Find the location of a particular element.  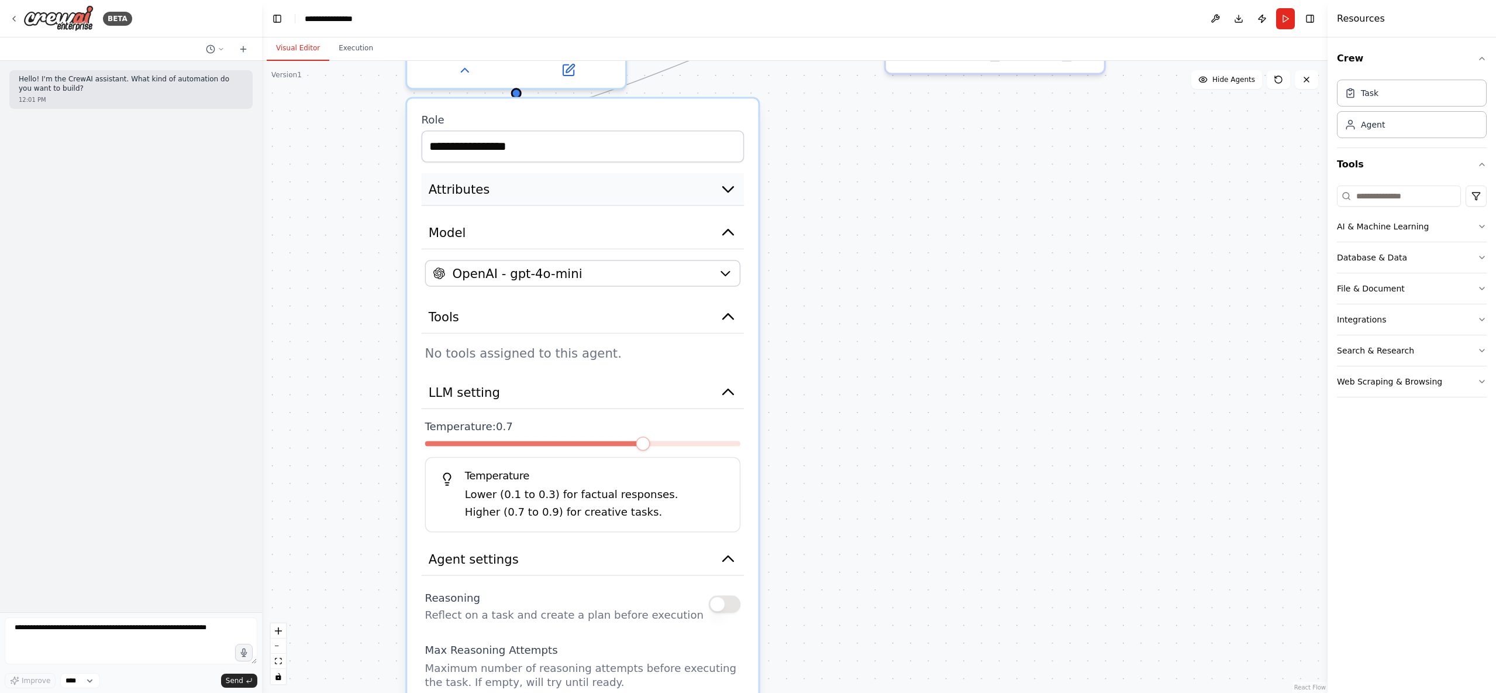

button: File & Document is located at coordinates (1412, 288).